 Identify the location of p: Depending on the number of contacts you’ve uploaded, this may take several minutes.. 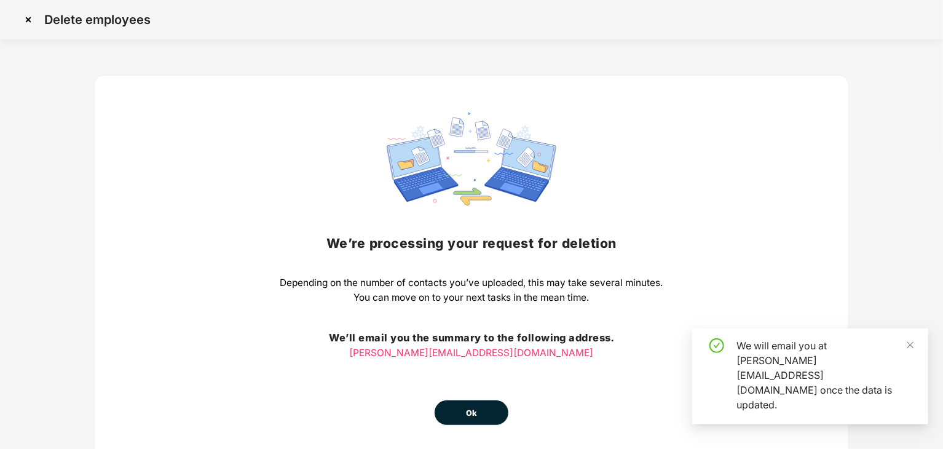
(471, 283).